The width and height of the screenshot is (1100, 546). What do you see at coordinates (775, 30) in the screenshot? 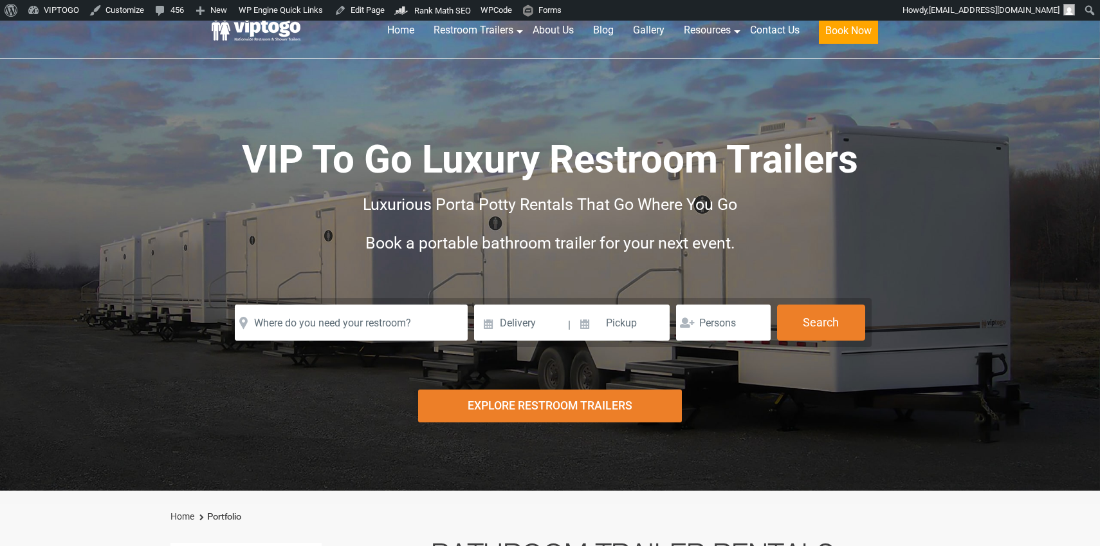
I see `a: Contact Us` at bounding box center [775, 30].